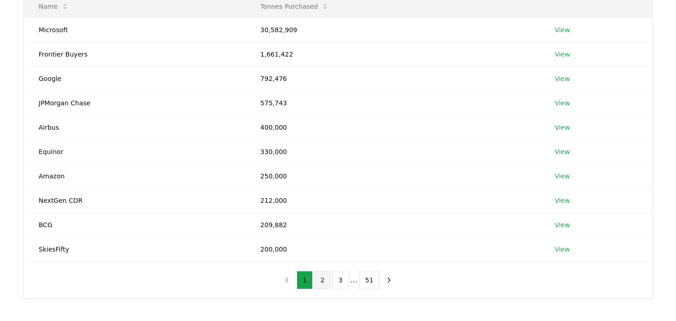  I want to click on button: 1, so click(304, 280).